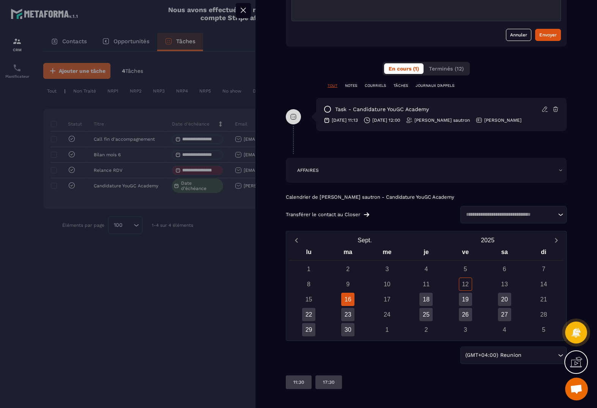 The width and height of the screenshot is (597, 408). I want to click on div: 9, so click(347, 284).